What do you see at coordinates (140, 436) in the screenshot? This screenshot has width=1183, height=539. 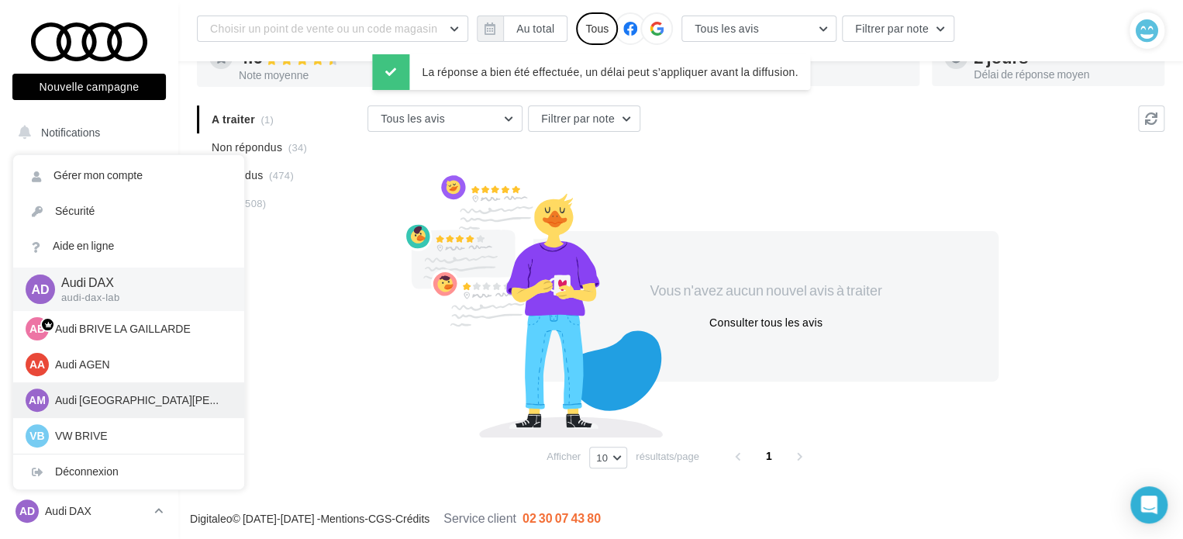 I see `p: VW BRIVE` at bounding box center [140, 436].